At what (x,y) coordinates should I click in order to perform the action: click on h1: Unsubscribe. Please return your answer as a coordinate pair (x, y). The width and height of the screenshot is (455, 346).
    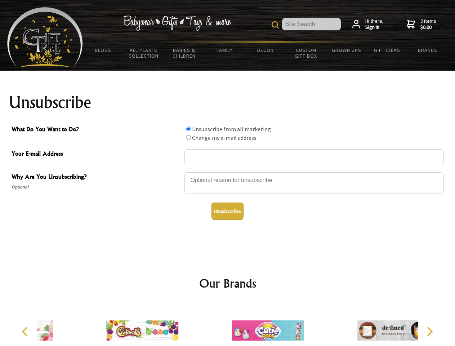
    Looking at the image, I should click on (228, 102).